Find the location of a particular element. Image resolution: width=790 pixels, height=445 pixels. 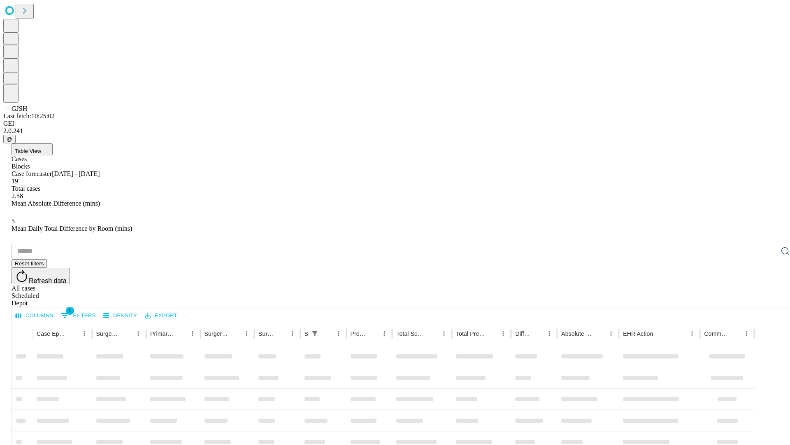

button: Density is located at coordinates (120, 315).